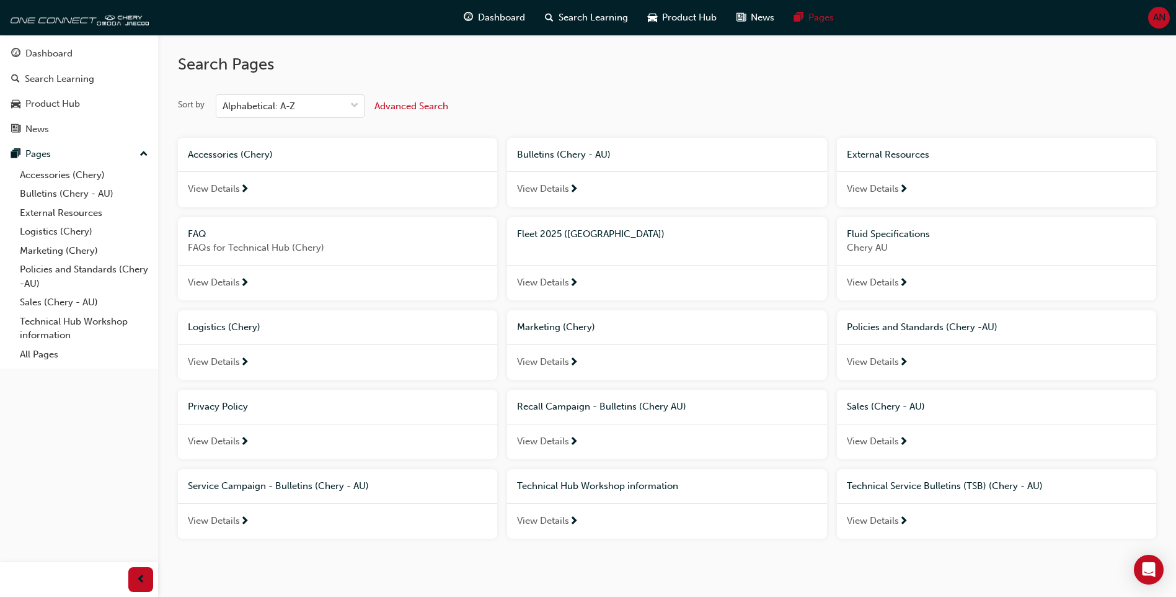 The width and height of the screenshot is (1176, 597). Describe the element at coordinates (1159, 17) in the screenshot. I see `button: AN` at that location.